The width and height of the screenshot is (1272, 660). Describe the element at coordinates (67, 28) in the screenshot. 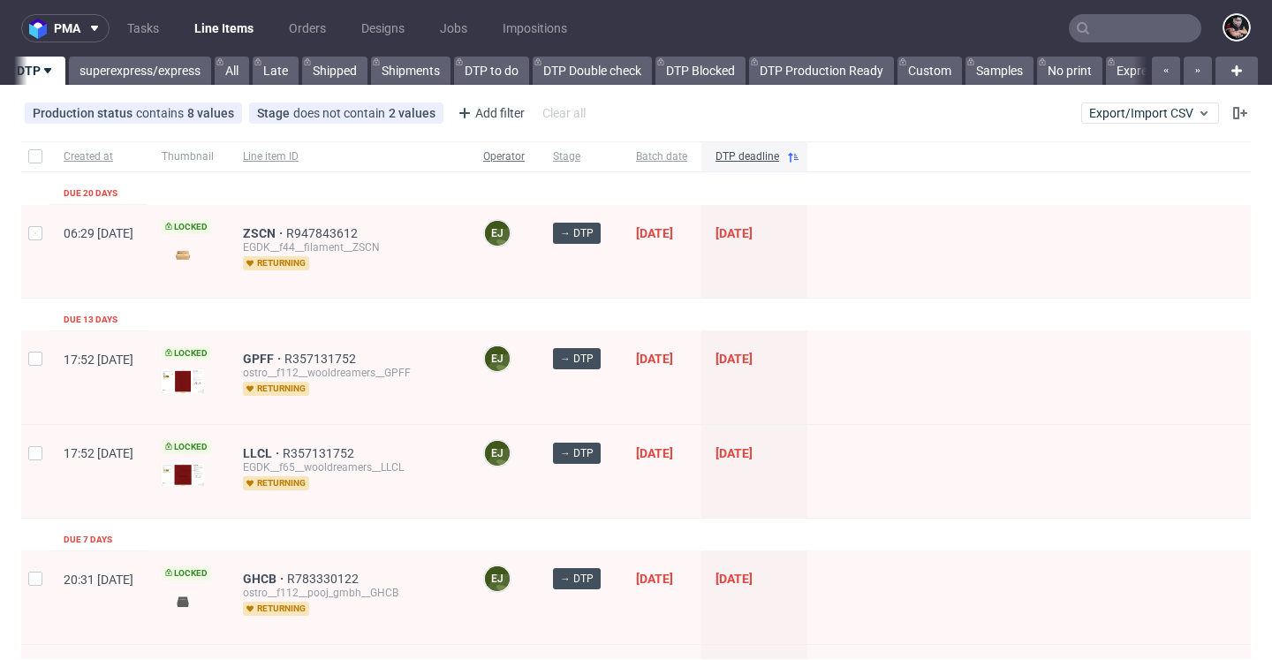

I see `span: pma` at that location.